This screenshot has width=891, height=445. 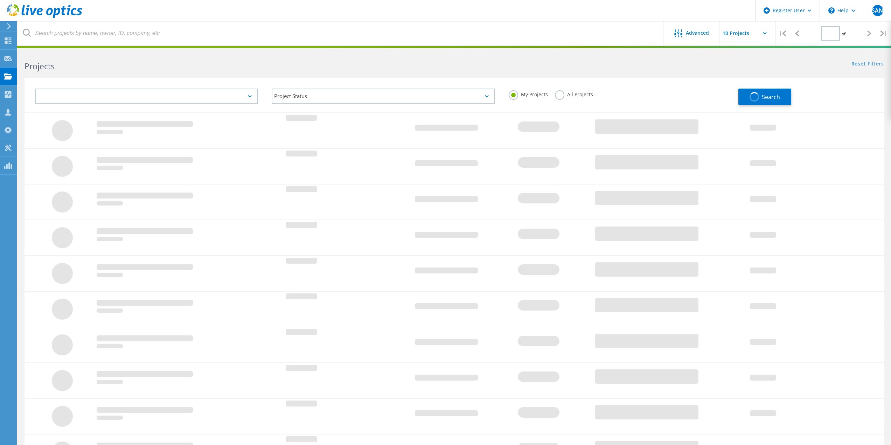 What do you see at coordinates (528, 93) in the screenshot?
I see `label: My Projects` at bounding box center [528, 93].